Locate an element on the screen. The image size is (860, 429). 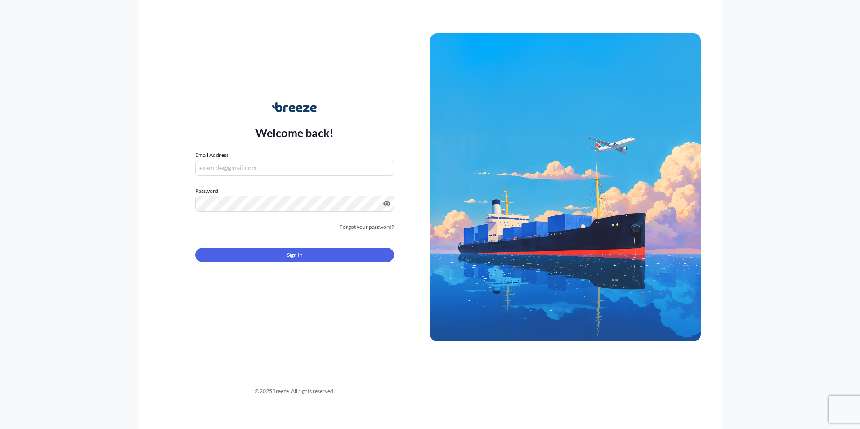
p: Welcome back! is located at coordinates (295, 133).